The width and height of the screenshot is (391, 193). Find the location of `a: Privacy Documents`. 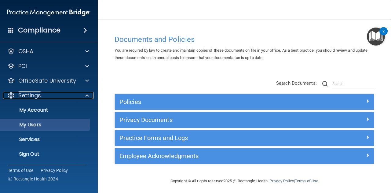

a: Privacy Documents is located at coordinates (244, 120).